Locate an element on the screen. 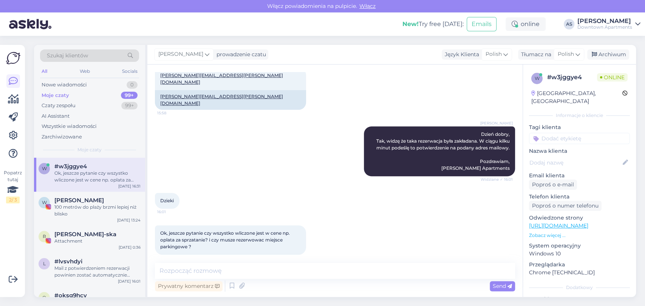 The width and height of the screenshot is (645, 306). span: #w3jggye4 is located at coordinates (71, 167).